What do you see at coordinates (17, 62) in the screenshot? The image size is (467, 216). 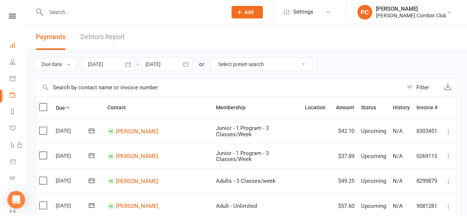 I see `a: People` at bounding box center [17, 62].